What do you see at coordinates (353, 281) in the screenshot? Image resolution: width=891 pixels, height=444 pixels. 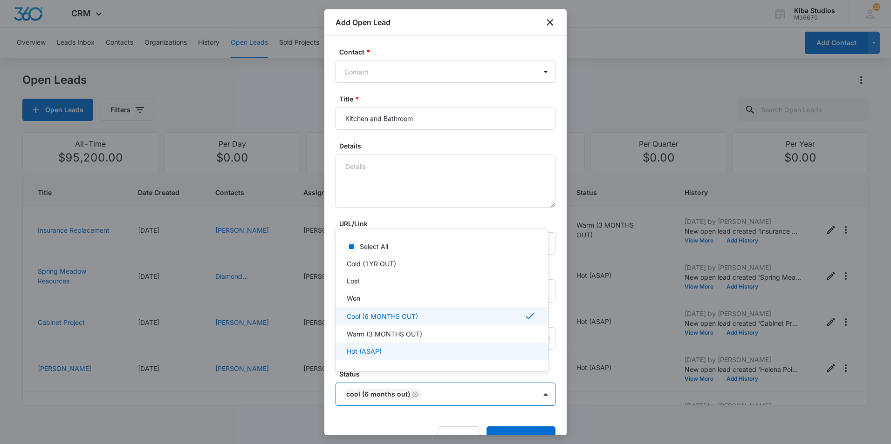 I see `p: Lost` at bounding box center [353, 281].